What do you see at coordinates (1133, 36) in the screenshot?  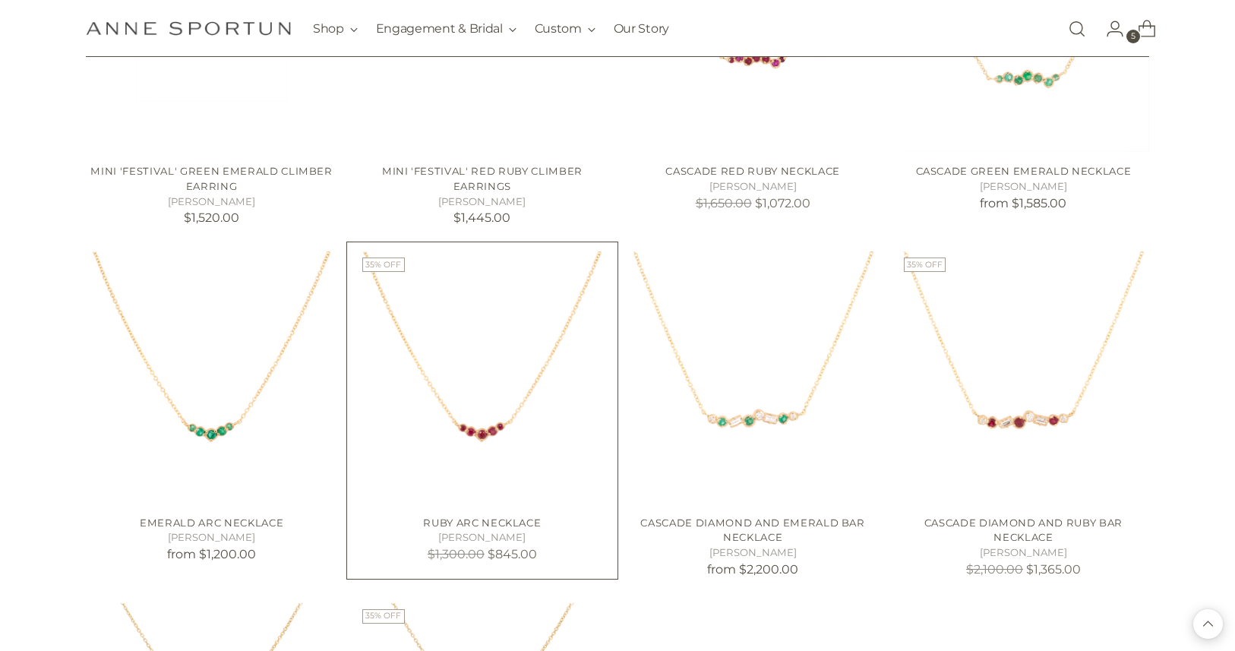 I see `span: 5` at bounding box center [1133, 36].